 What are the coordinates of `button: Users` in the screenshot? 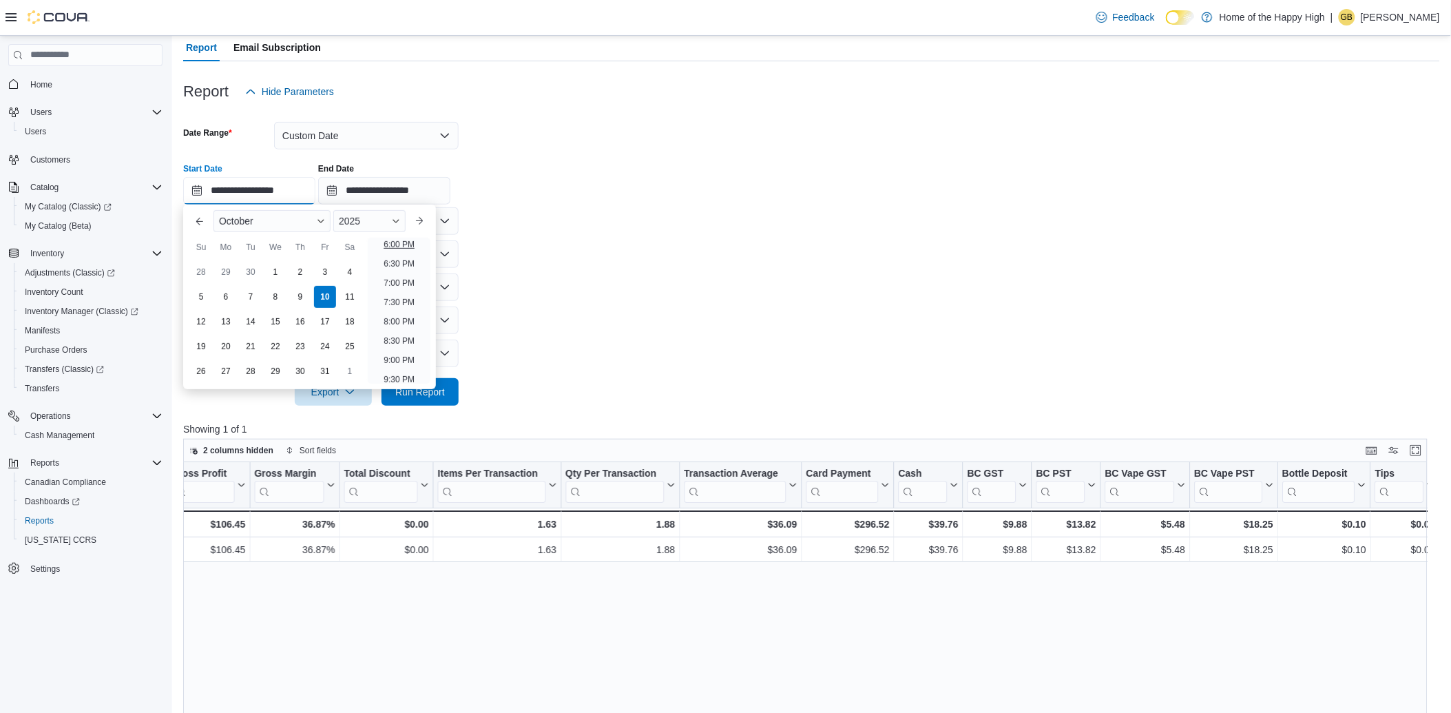 It's located at (41, 112).